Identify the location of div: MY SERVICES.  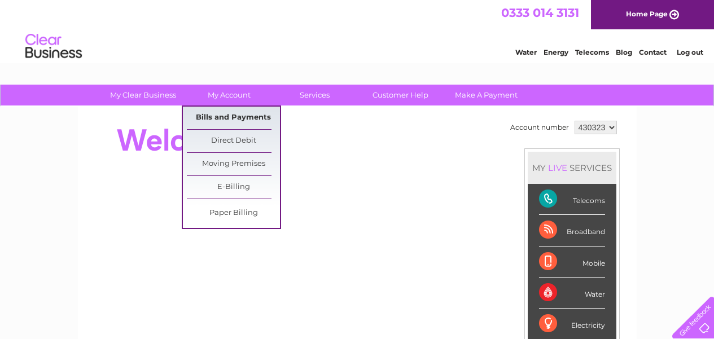
(572, 168).